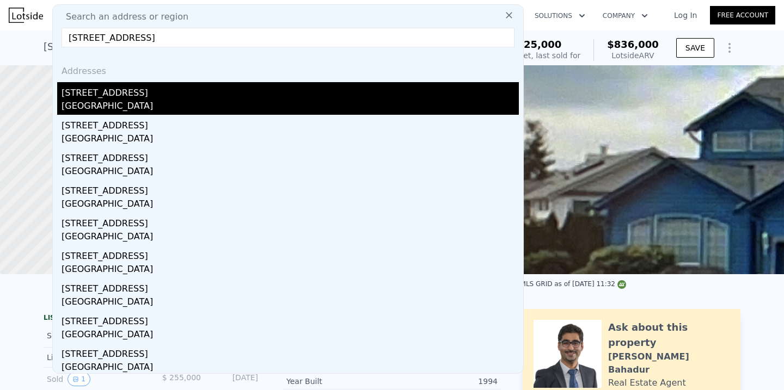 The width and height of the screenshot is (784, 390). I want to click on span: $836,000, so click(632, 44).